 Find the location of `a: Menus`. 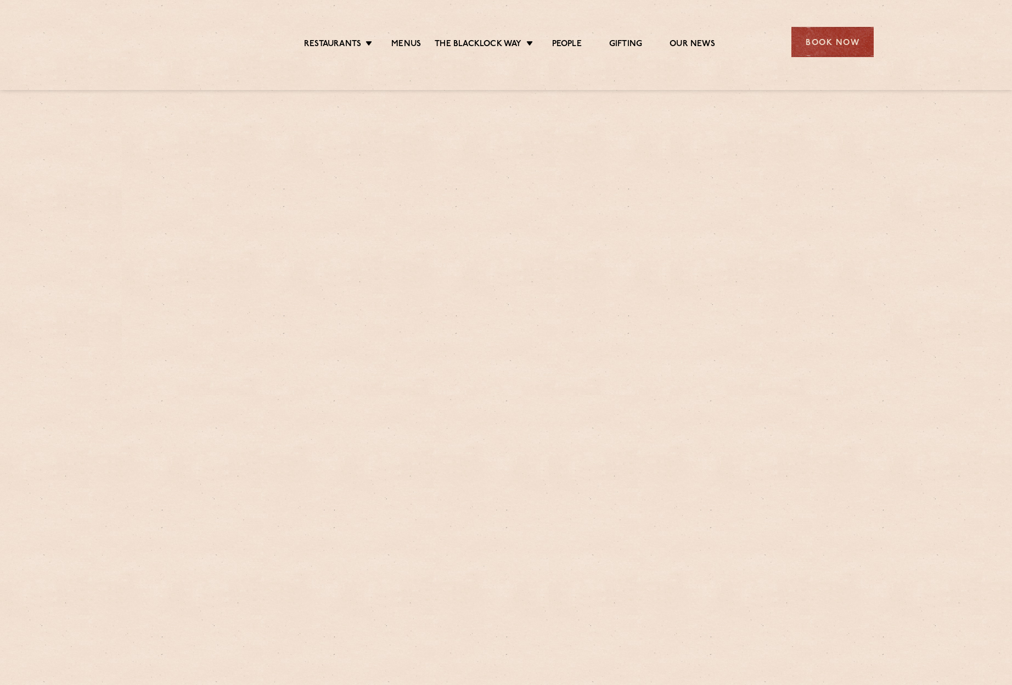

a: Menus is located at coordinates (406, 45).